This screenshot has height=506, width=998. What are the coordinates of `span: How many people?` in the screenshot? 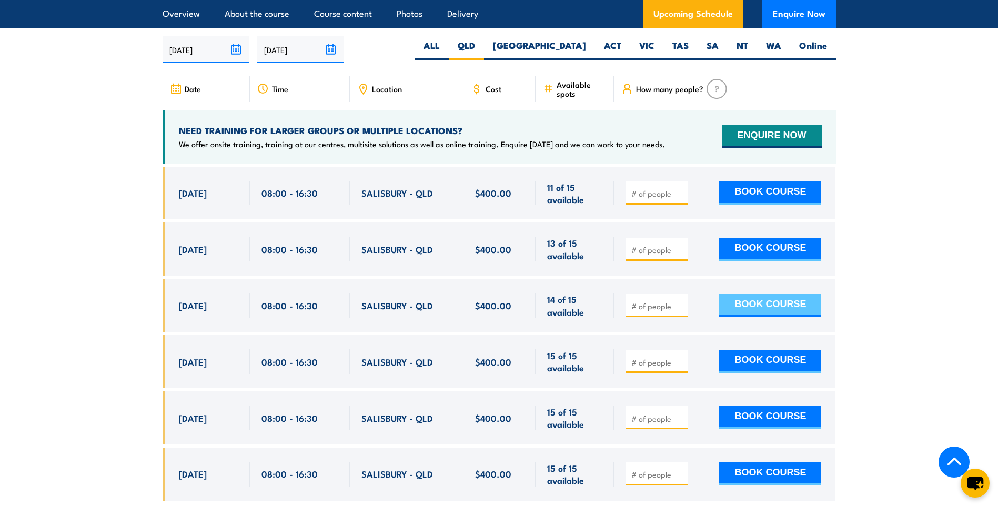 It's located at (670, 88).